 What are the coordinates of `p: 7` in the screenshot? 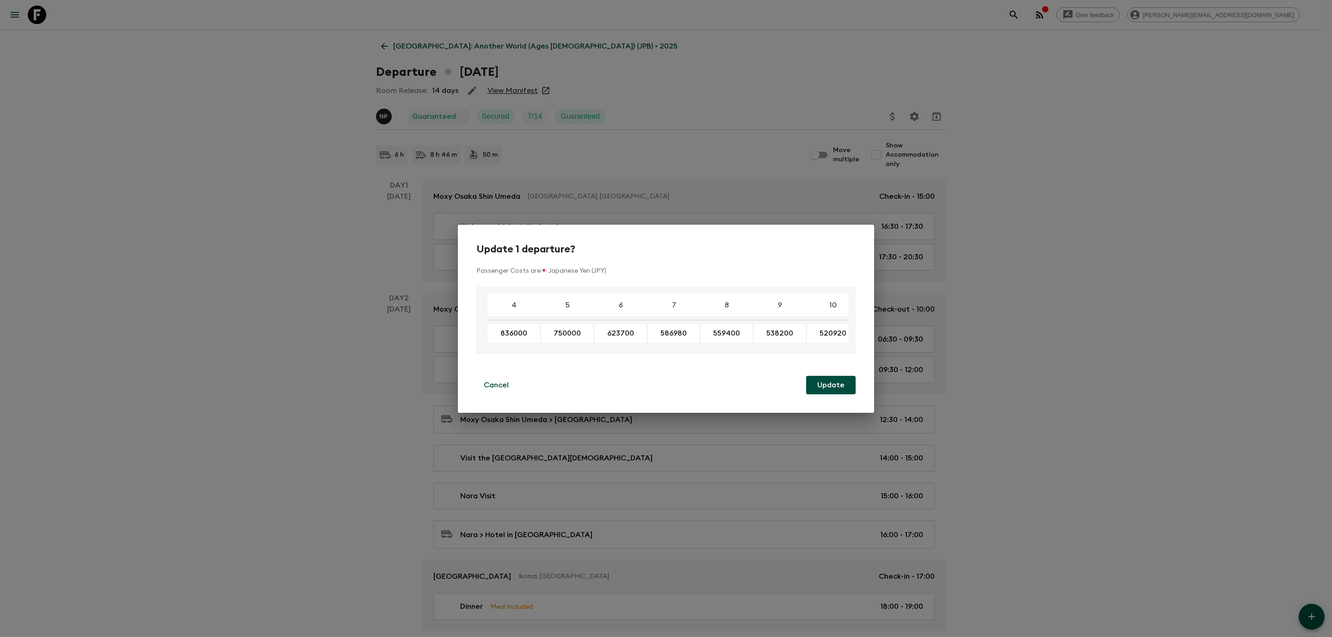 It's located at (674, 305).